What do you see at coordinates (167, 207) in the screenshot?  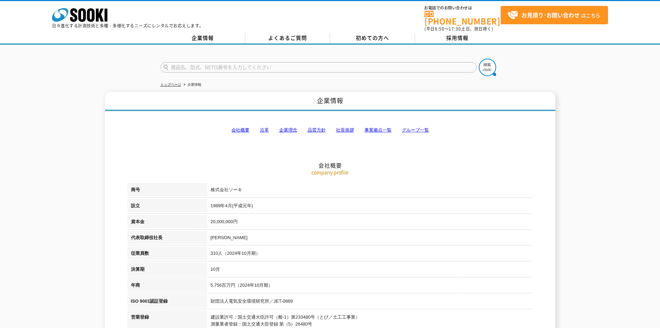 I see `th: 設立` at bounding box center [167, 207].